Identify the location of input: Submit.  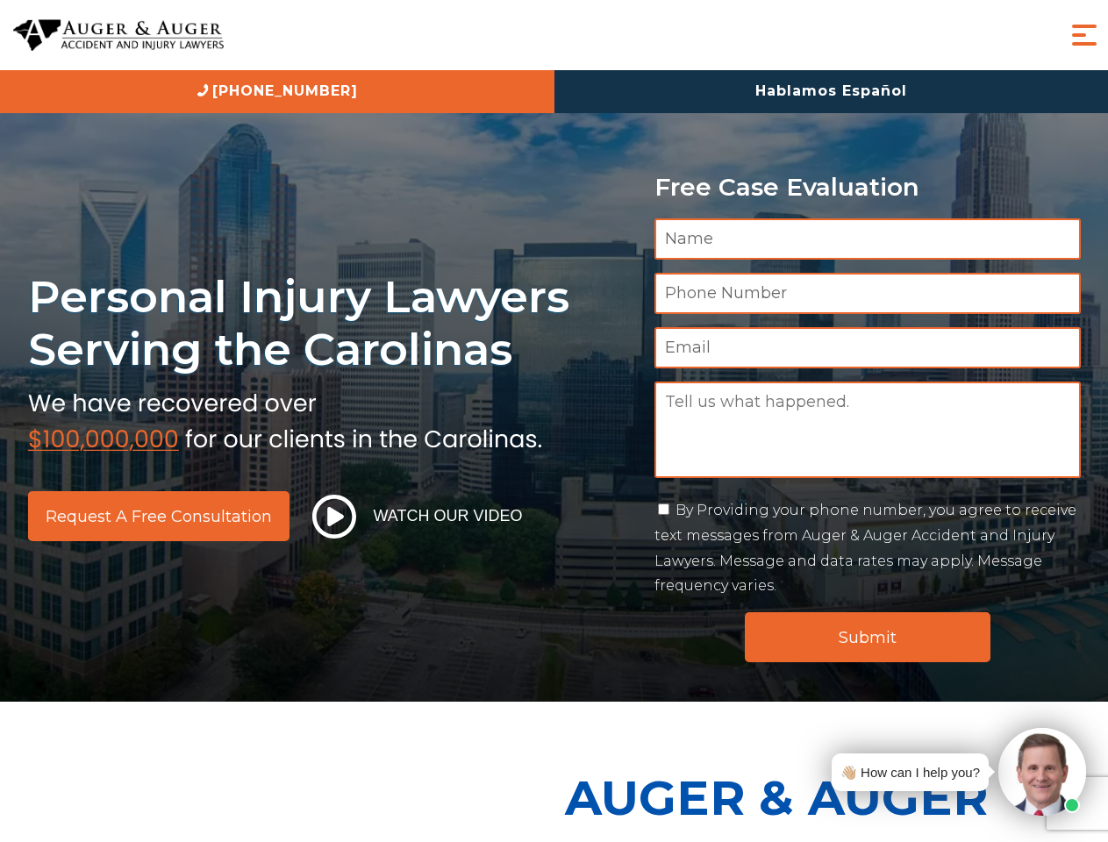
(868, 637).